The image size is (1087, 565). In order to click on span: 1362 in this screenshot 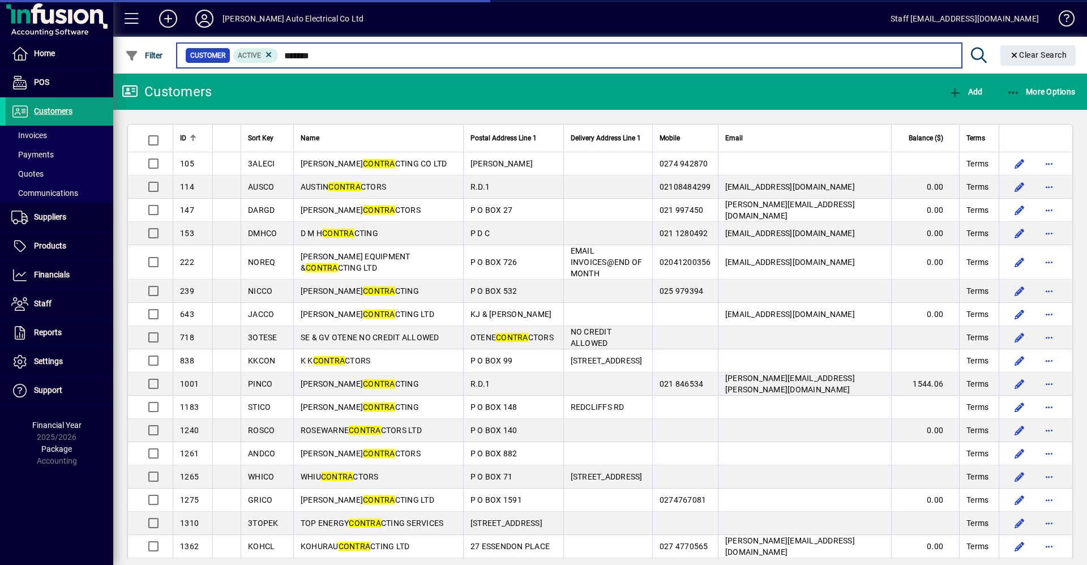, I will do `click(189, 546)`.